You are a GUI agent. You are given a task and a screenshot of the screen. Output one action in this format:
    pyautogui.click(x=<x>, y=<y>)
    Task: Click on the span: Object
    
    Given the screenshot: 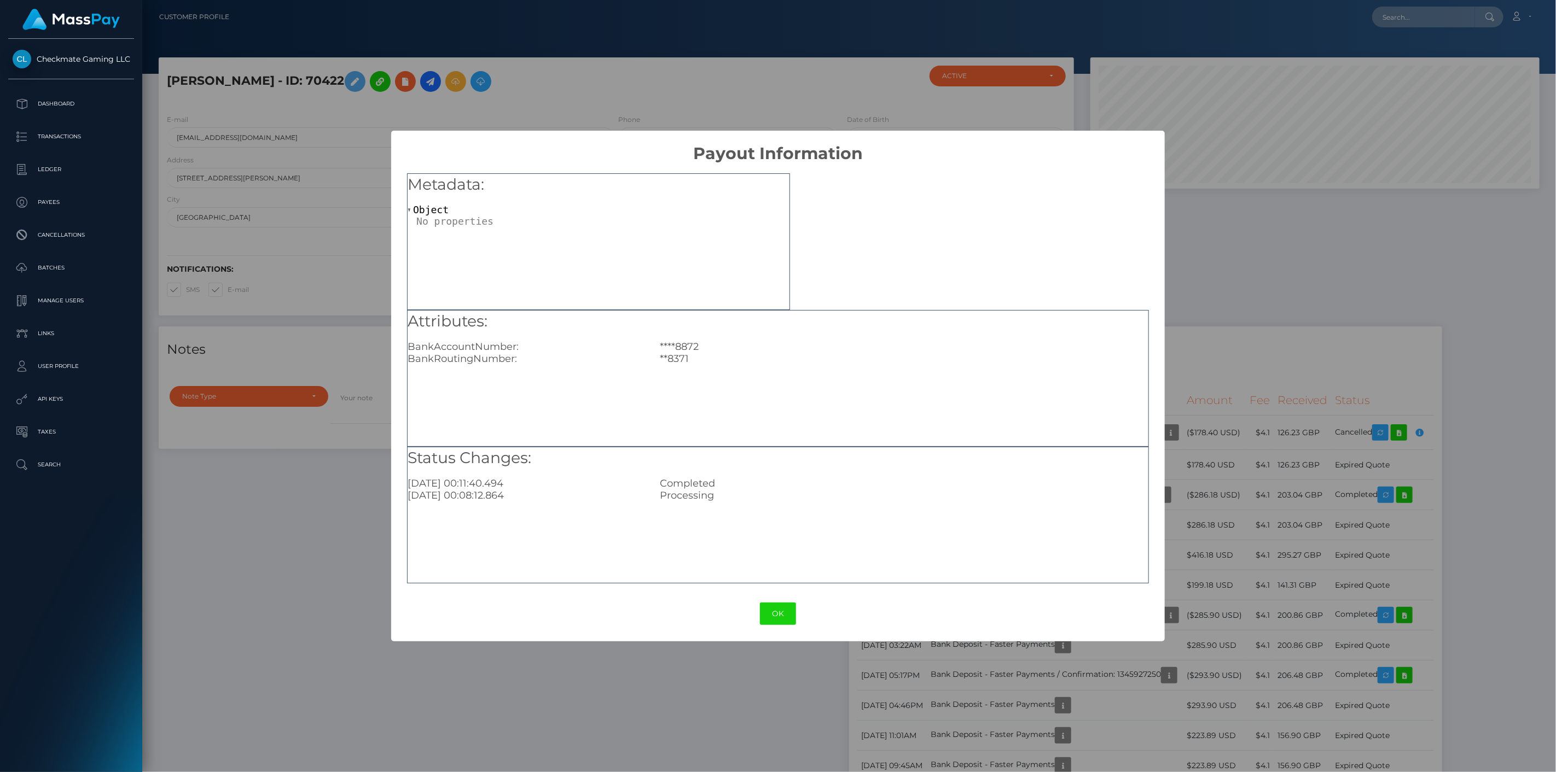 What is the action you would take?
    pyautogui.click(x=431, y=210)
    